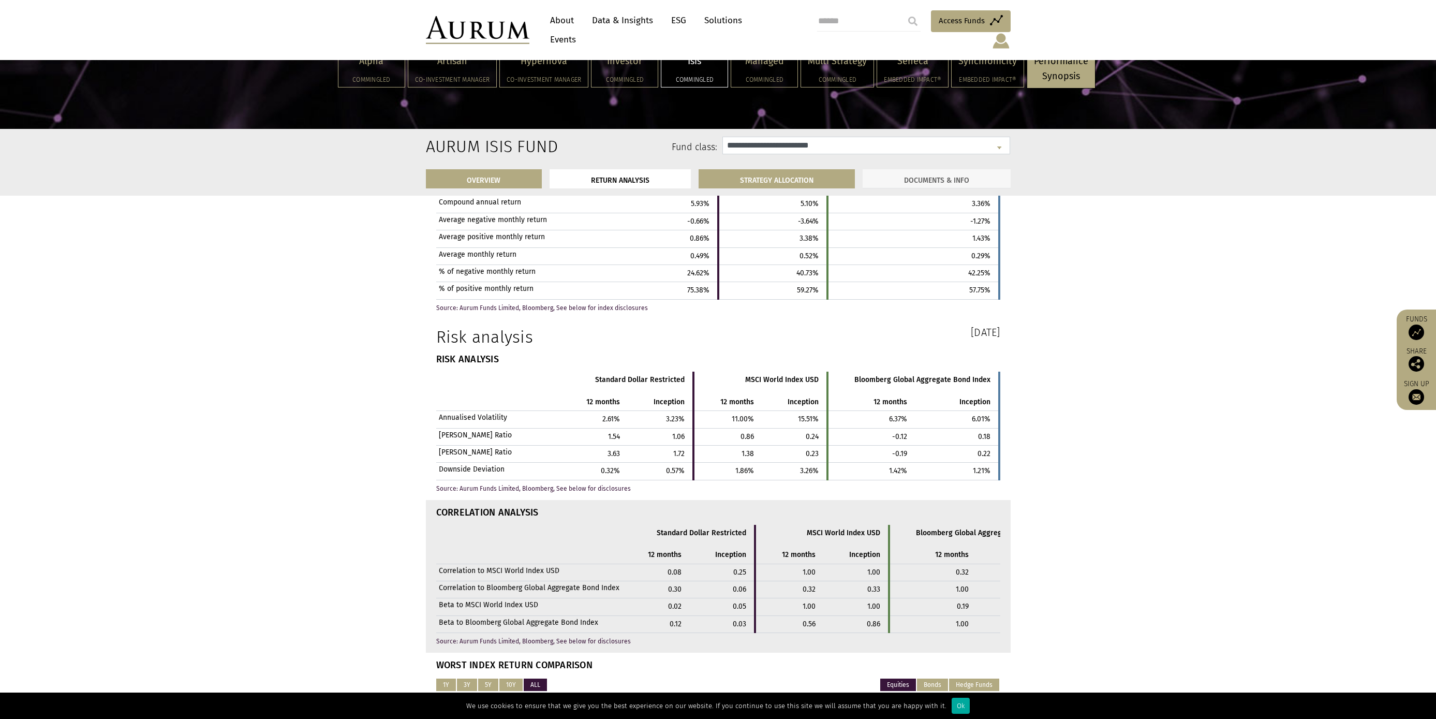 The height and width of the screenshot is (719, 1436). I want to click on td: 0.57%, so click(660, 471).